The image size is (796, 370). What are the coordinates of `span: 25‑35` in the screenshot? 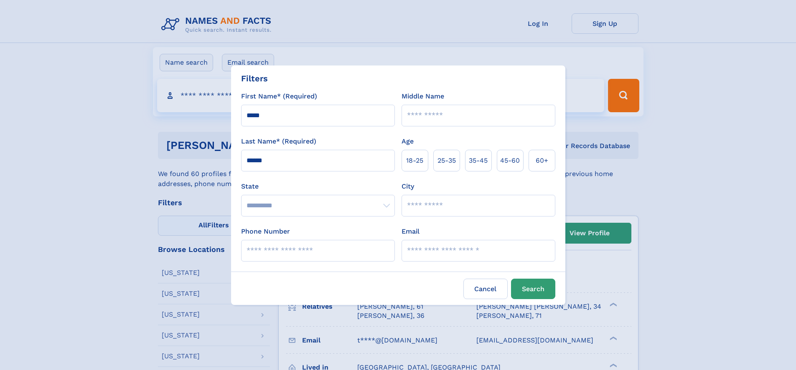 It's located at (446, 161).